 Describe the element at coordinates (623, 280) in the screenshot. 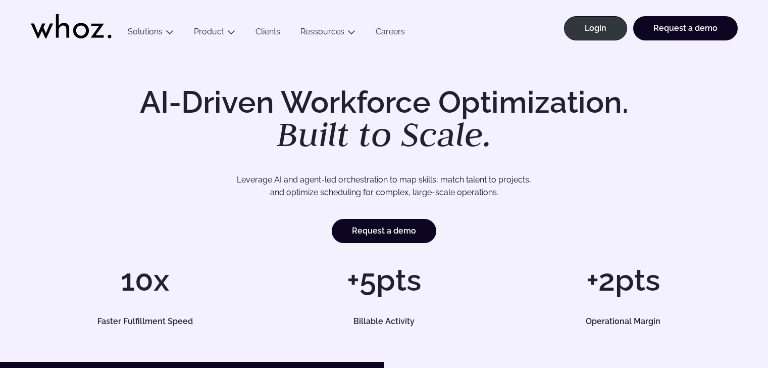

I see `h1: +2pts` at that location.